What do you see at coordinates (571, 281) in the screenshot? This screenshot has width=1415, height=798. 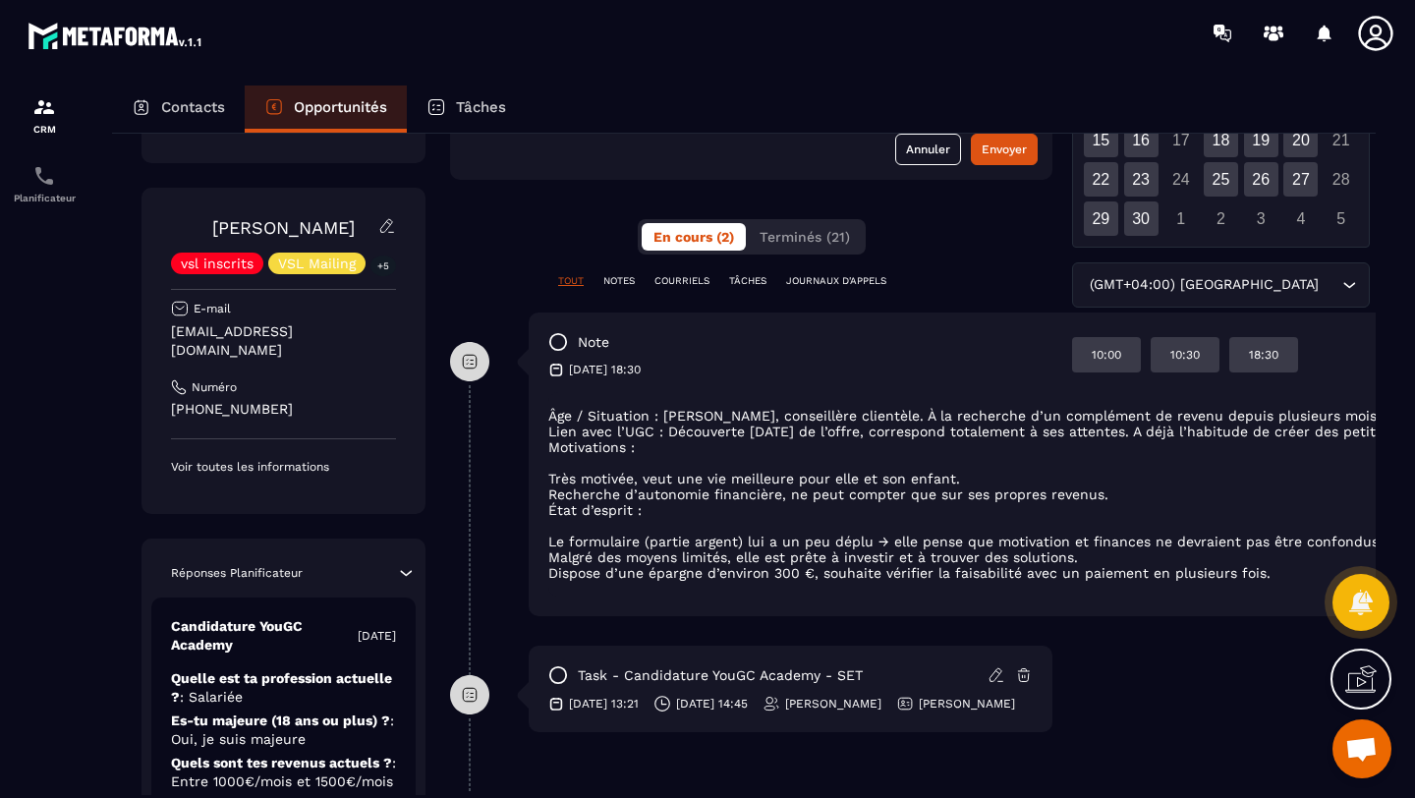 I see `p: TOUT` at bounding box center [571, 281].